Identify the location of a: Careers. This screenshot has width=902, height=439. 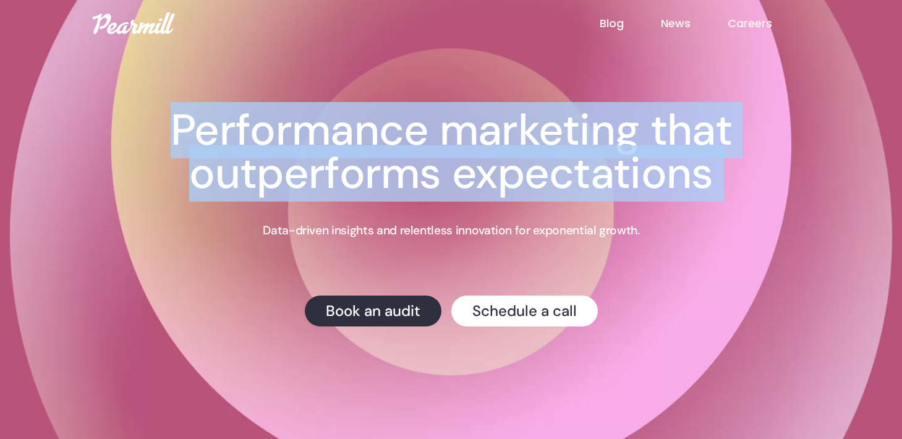
(769, 23).